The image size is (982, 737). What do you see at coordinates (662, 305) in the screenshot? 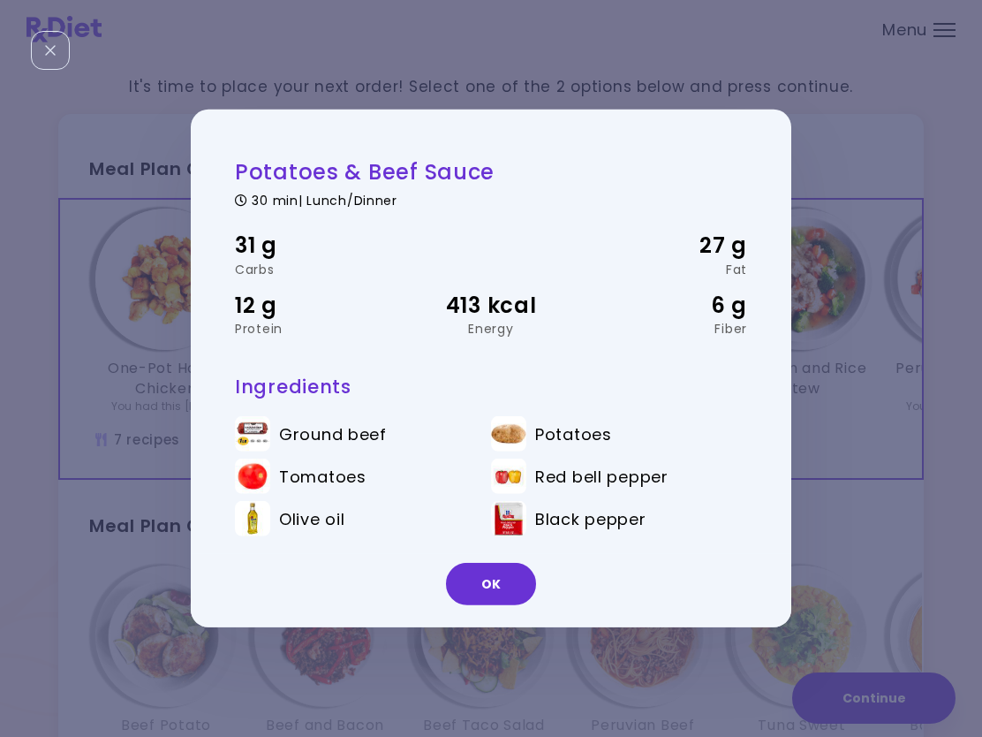
I see `div: 6 g` at bounding box center [662, 305].